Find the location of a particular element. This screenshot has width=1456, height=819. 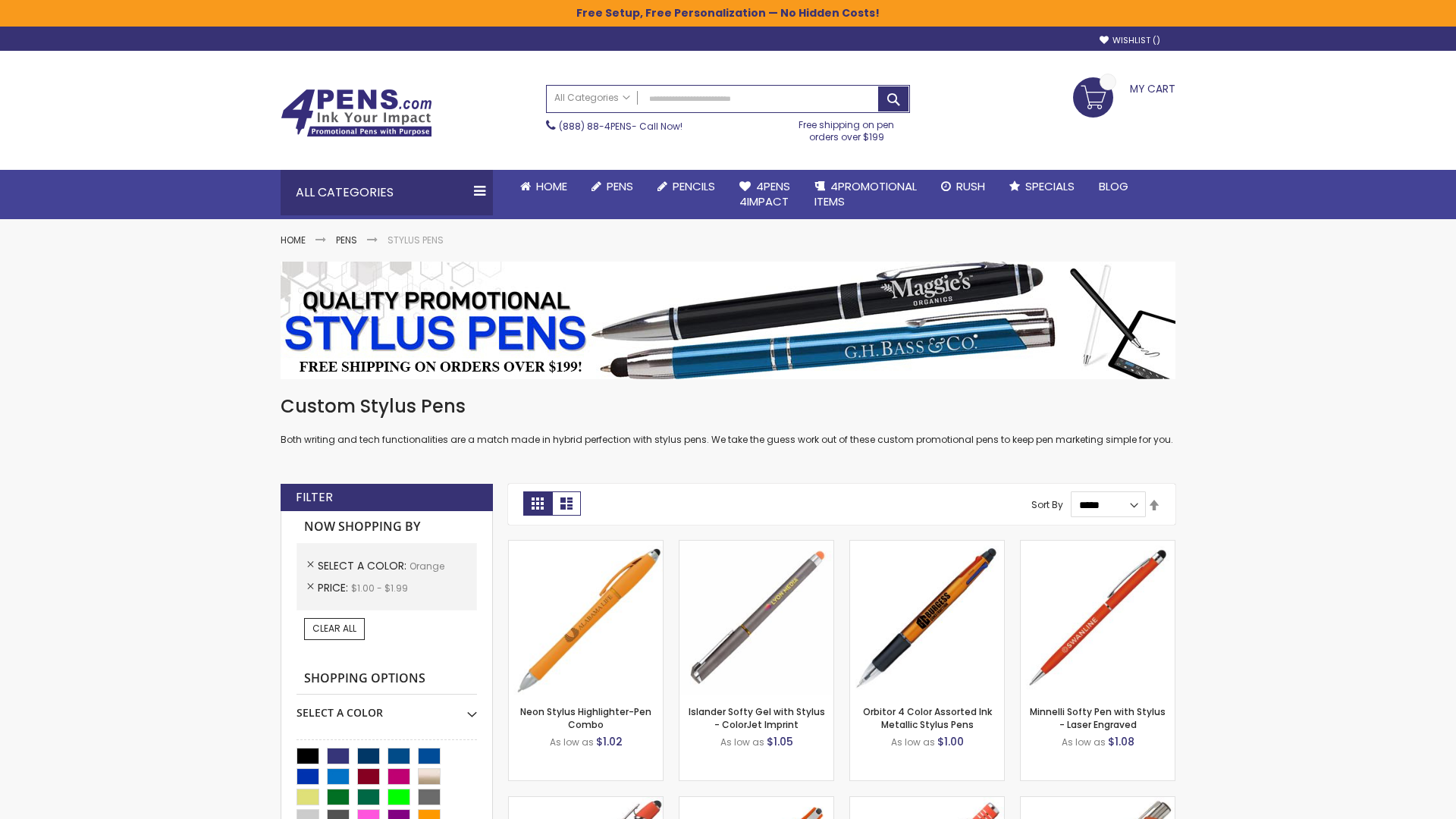

span: All Categories is located at coordinates (592, 98).